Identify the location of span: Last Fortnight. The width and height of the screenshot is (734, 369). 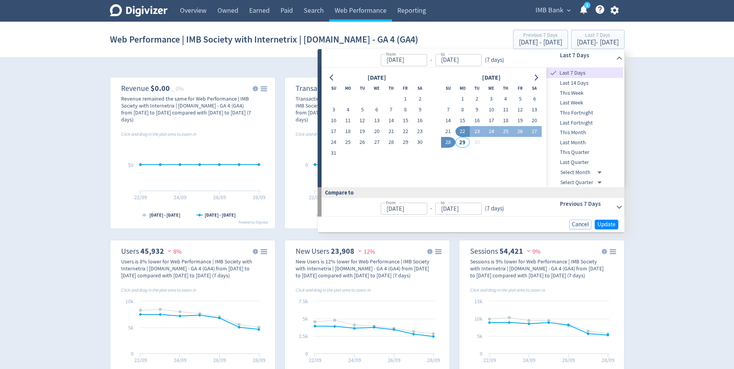
(584, 123).